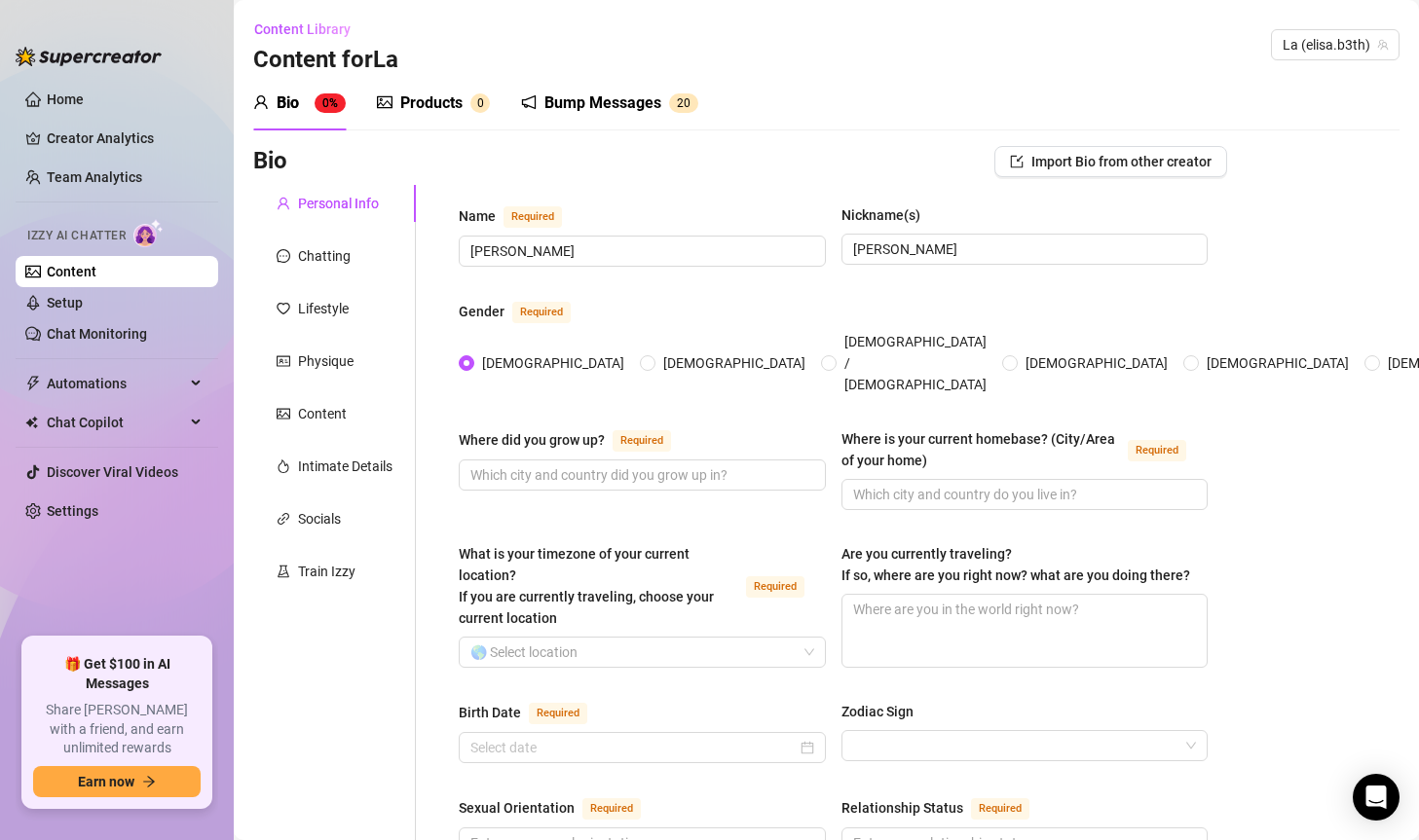 This screenshot has width=1419, height=840. Describe the element at coordinates (902, 808) in the screenshot. I see `div: Relationship Status` at that location.